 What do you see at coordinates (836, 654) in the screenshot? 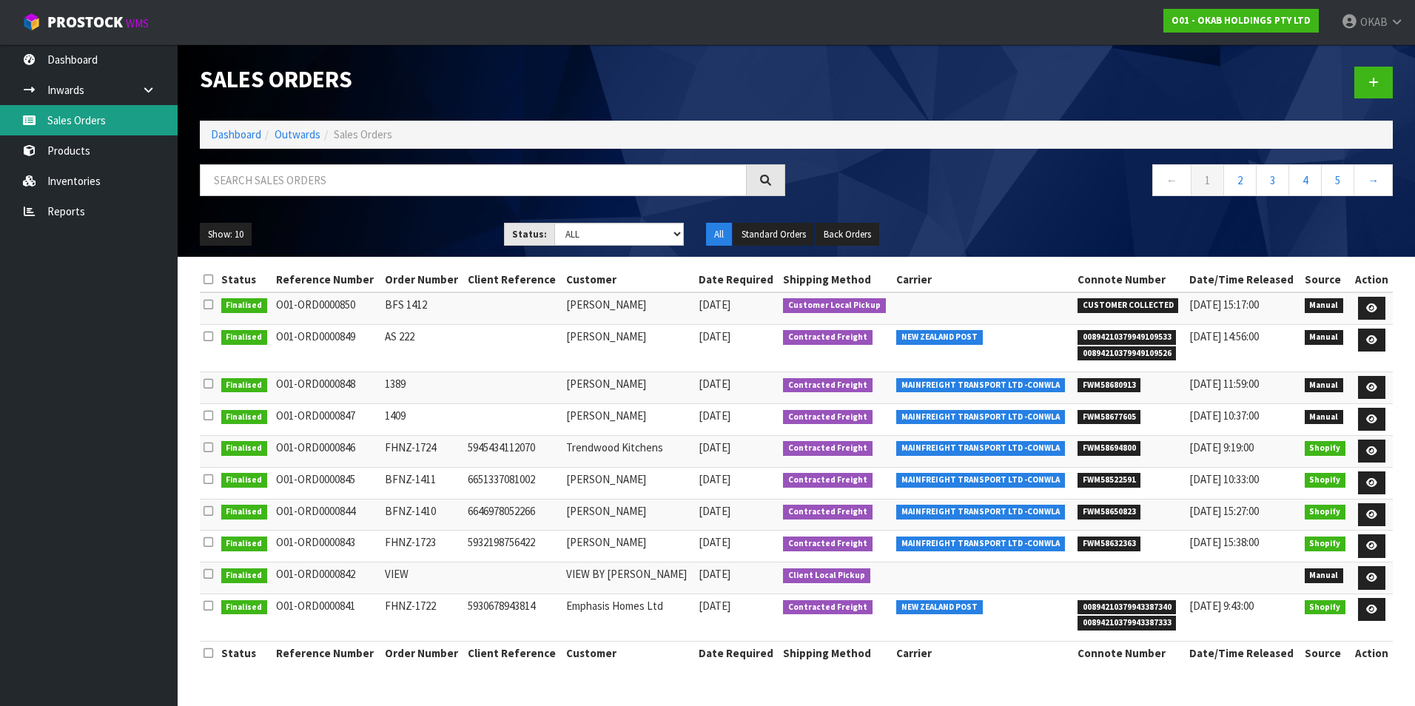
I see `th: Shipping Method` at bounding box center [836, 654].